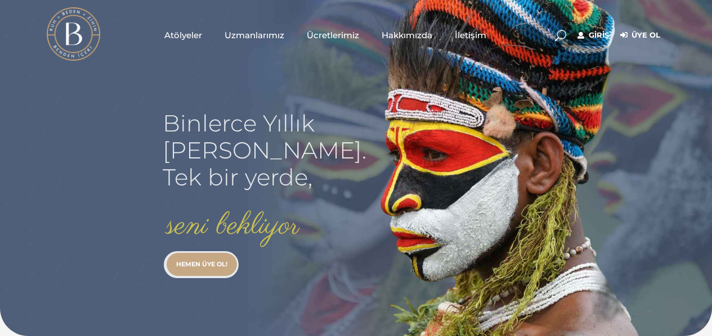 The image size is (712, 336). I want to click on a: Ücretlerimiz, so click(333, 35).